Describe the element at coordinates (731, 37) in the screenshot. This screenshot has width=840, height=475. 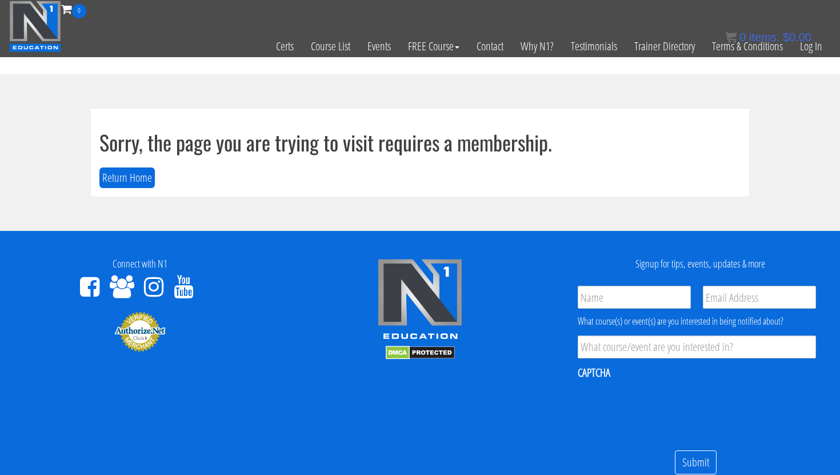
I see `img: icon11.png` at that location.